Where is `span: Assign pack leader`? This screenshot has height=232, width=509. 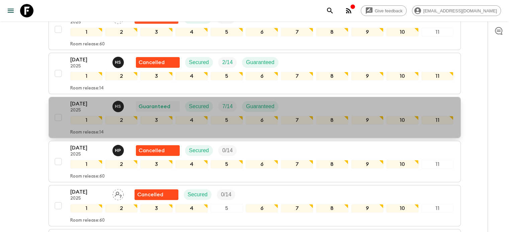
span: Assign pack leader is located at coordinates (118, 194).